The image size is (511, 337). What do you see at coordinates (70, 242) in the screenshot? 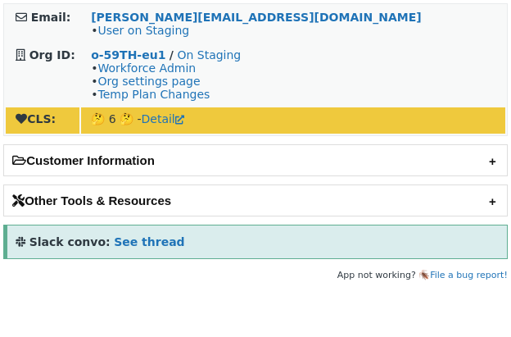
I see `strong: Slack convo:` at bounding box center [70, 242].